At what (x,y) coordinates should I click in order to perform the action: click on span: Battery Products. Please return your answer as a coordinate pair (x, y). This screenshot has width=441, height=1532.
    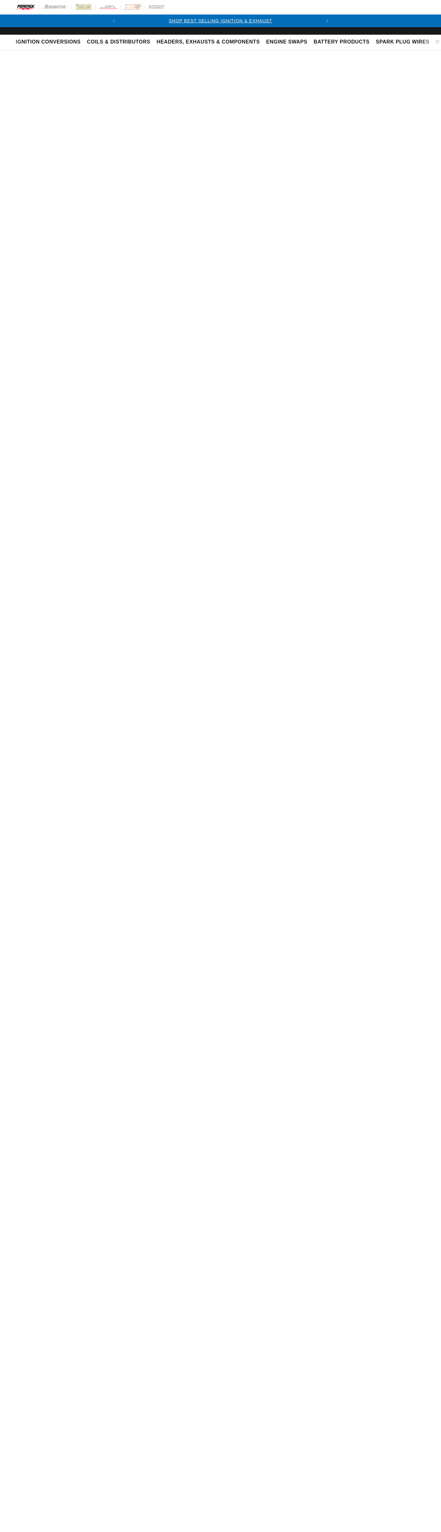
    Looking at the image, I should click on (341, 42).